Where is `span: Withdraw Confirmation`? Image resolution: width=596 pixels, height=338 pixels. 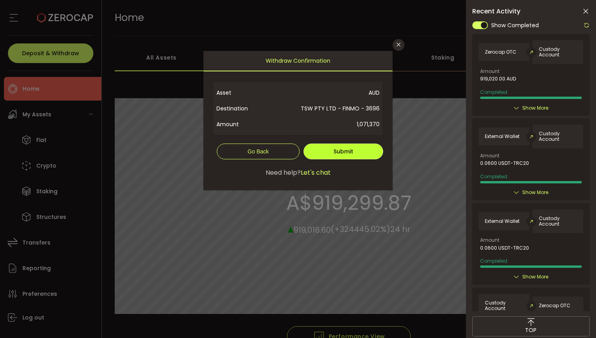 span: Withdraw Confirmation is located at coordinates (298, 61).